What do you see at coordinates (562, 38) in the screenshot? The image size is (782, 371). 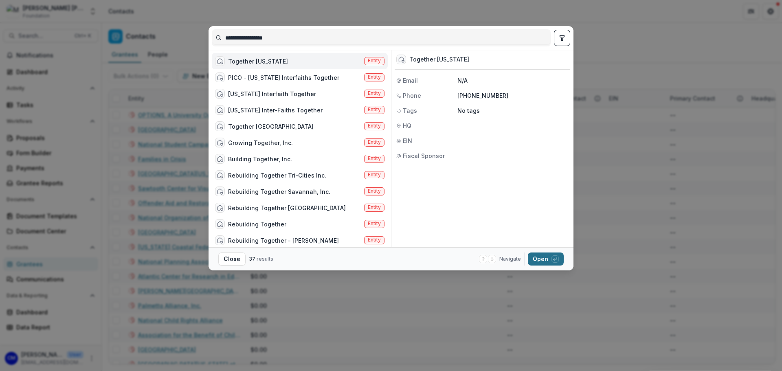 I see `button: toggle filters` at bounding box center [562, 38].